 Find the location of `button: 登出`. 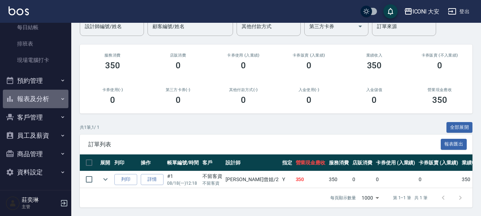

button: 登出 is located at coordinates (459, 11).